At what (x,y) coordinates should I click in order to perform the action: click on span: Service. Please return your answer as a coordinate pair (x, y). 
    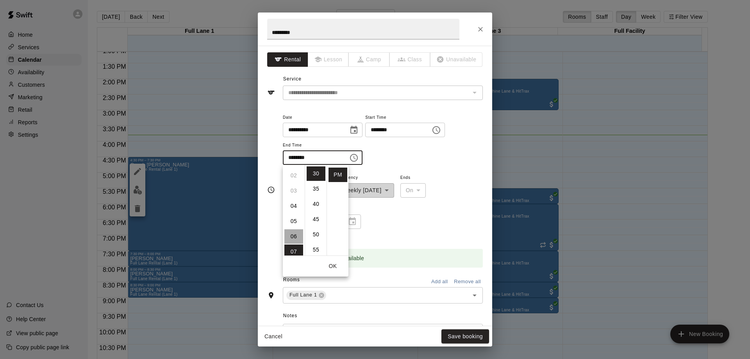
    Looking at the image, I should click on (292, 79).